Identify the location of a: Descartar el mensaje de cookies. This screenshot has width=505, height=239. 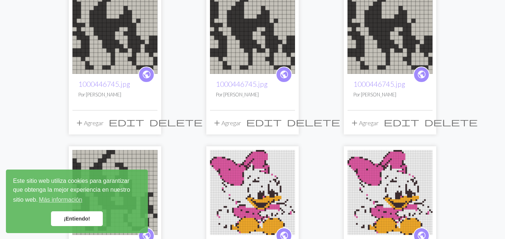
(77, 219).